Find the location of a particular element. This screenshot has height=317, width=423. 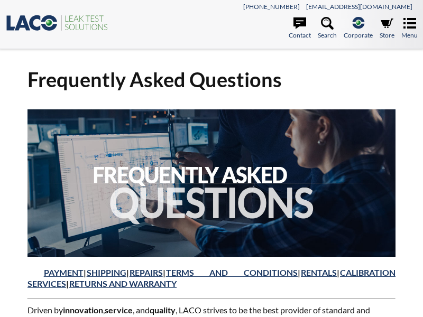

a: SHIPPING is located at coordinates (106, 272).